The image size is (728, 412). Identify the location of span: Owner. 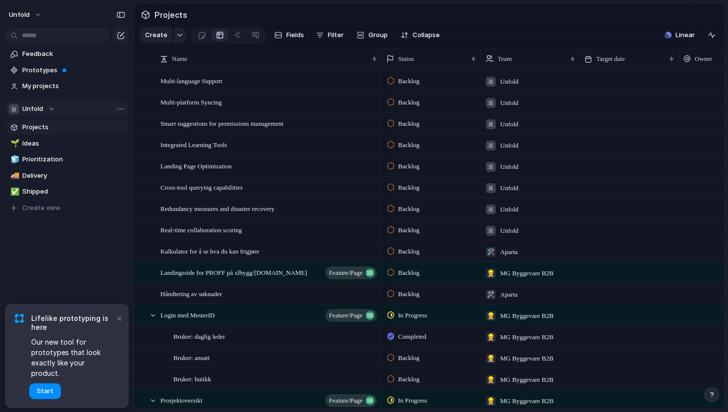
(703, 59).